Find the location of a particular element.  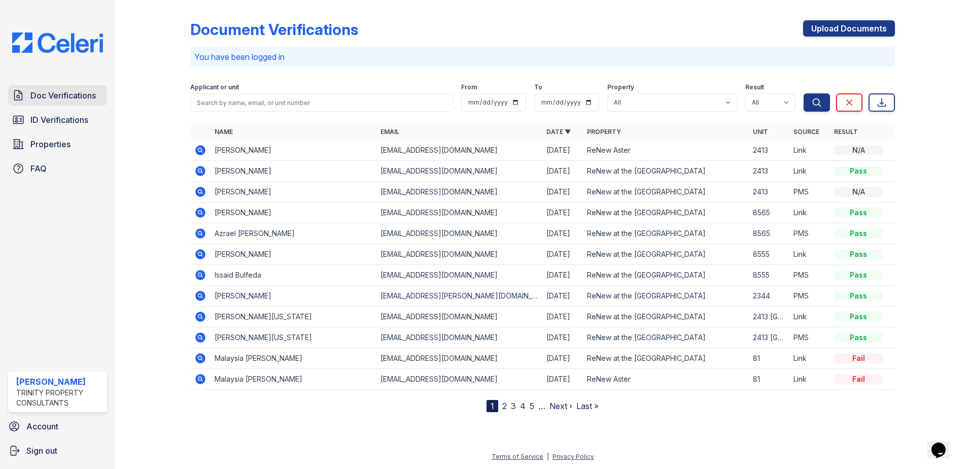

td: Issaid Bulfeda is located at coordinates (293, 275).